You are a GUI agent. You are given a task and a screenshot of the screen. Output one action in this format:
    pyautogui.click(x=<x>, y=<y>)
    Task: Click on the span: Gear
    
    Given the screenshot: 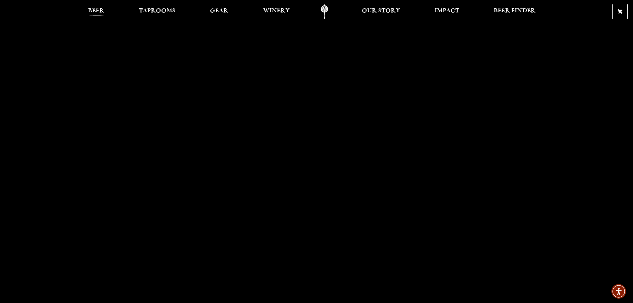 What is the action you would take?
    pyautogui.click(x=219, y=11)
    